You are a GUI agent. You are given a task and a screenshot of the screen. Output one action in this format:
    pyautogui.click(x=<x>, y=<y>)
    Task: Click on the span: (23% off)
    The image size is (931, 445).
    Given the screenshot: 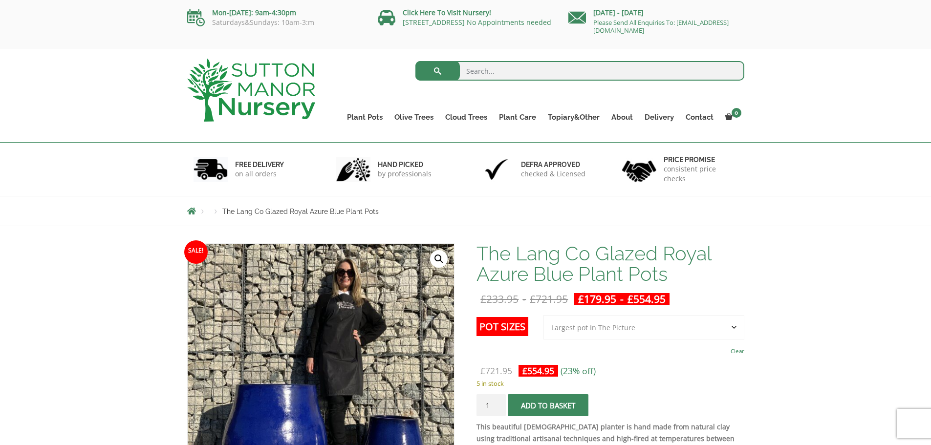 What is the action you would take?
    pyautogui.click(x=578, y=371)
    